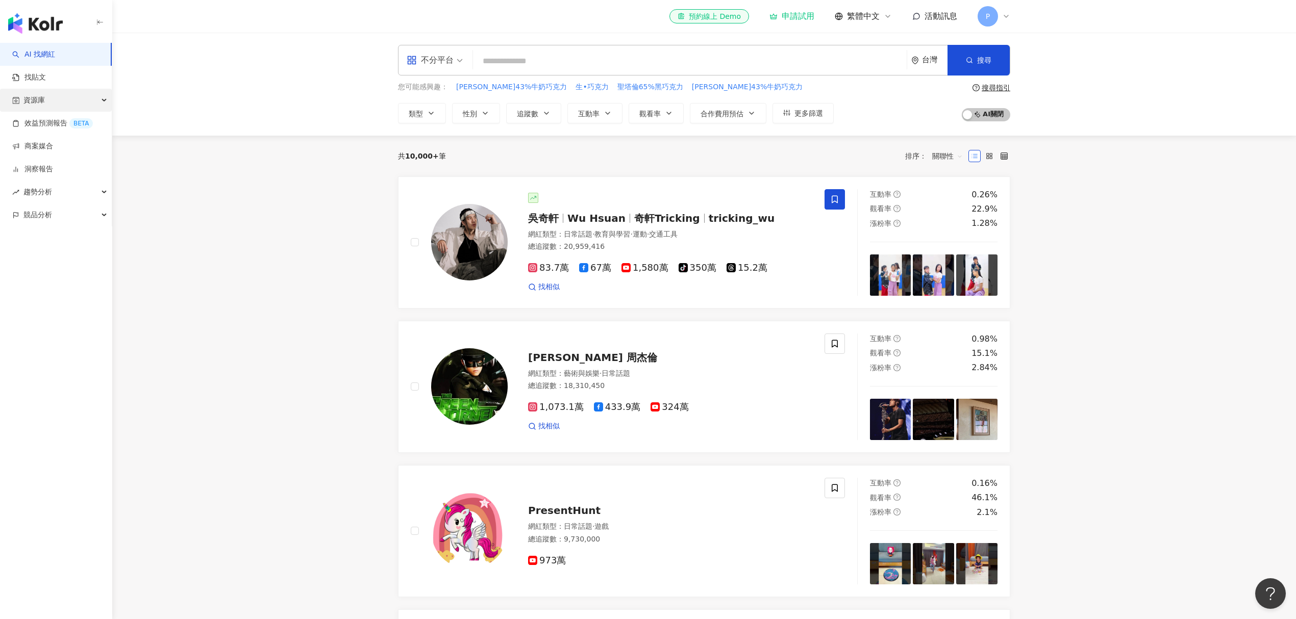  Describe the element at coordinates (412, 60) in the screenshot. I see `span: appstore` at that location.